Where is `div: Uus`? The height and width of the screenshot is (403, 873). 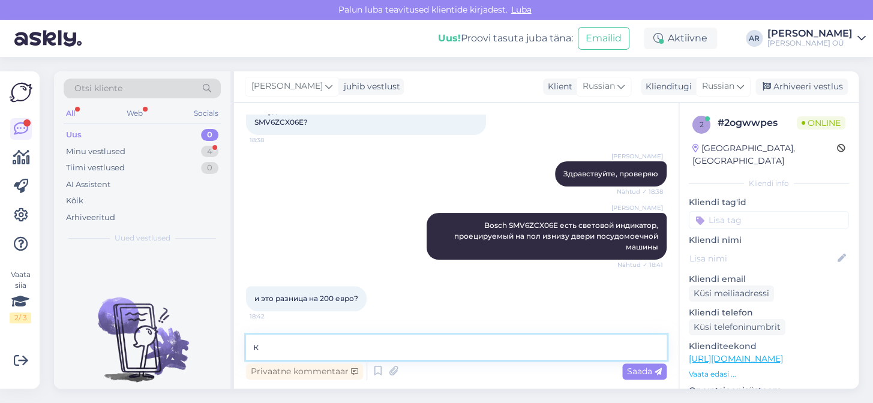 div: Uus is located at coordinates (74, 135).